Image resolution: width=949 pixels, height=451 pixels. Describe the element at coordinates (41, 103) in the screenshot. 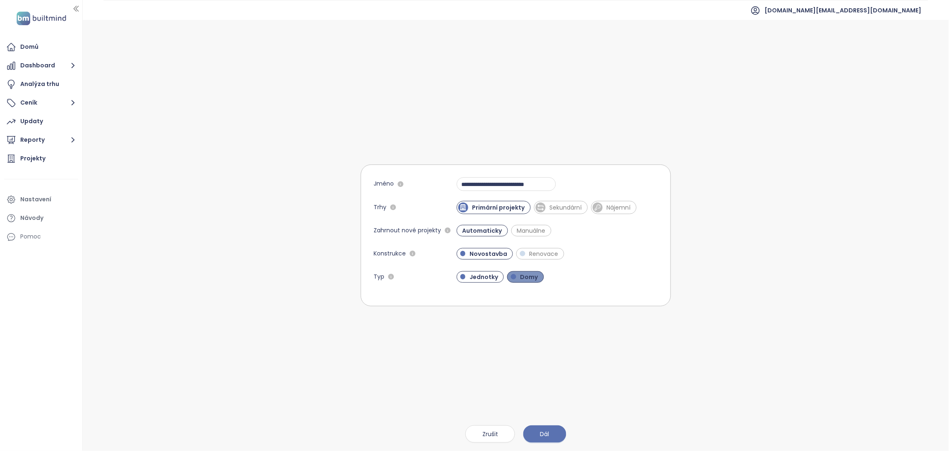

I see `button: Ceník` at that location.